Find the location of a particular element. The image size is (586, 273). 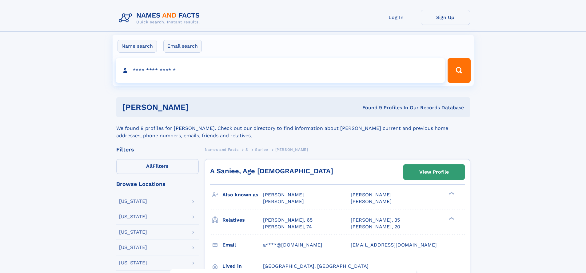

span: All is located at coordinates (149, 166).